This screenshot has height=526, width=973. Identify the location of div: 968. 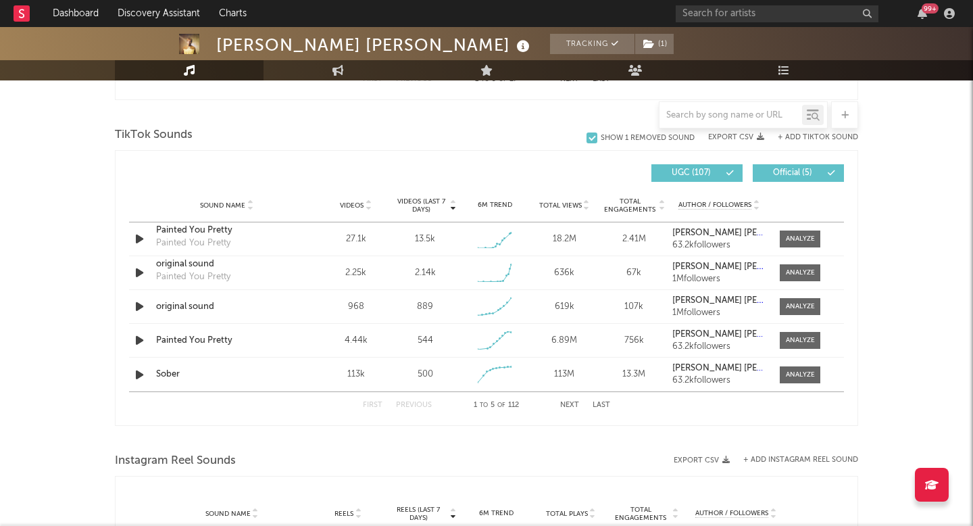
(355, 307).